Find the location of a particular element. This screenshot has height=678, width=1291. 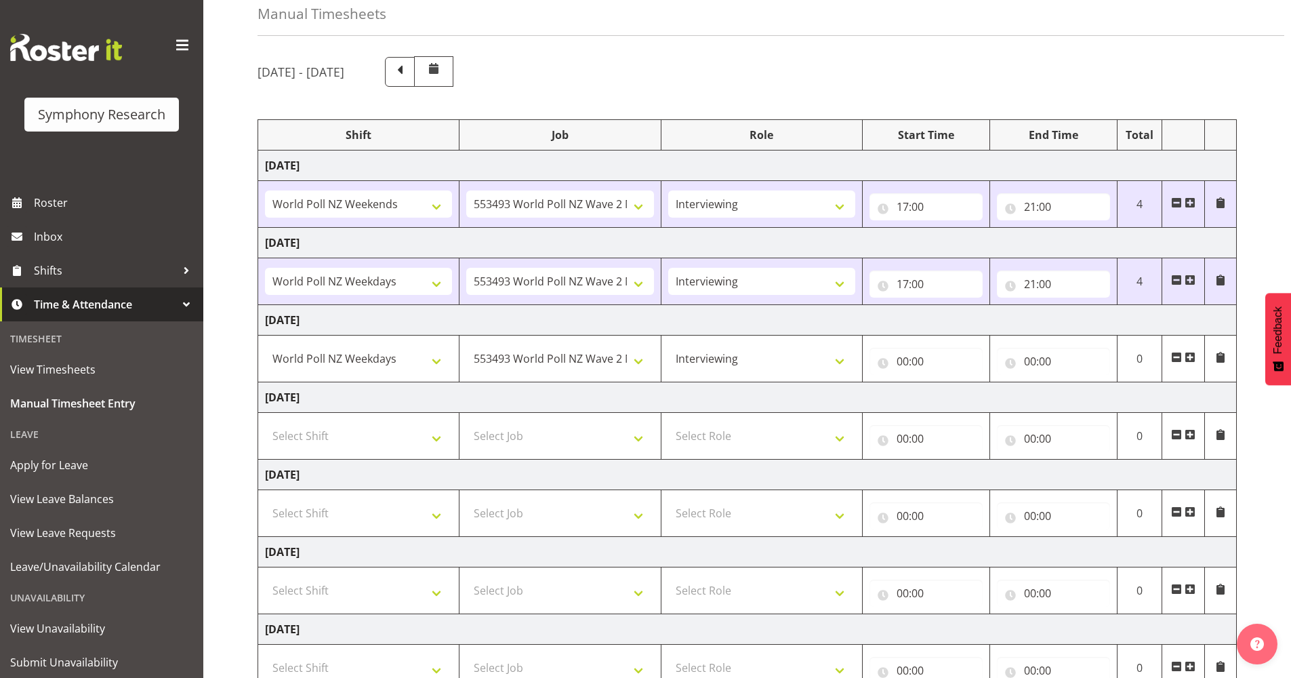

div: Start Time is located at coordinates (926, 135).